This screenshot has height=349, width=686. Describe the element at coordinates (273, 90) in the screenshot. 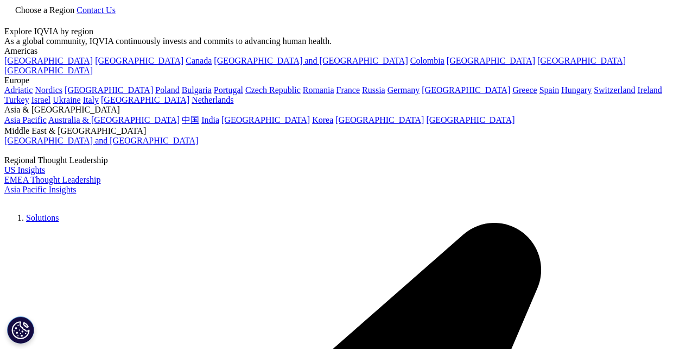

I see `a: Czech Republic` at that location.